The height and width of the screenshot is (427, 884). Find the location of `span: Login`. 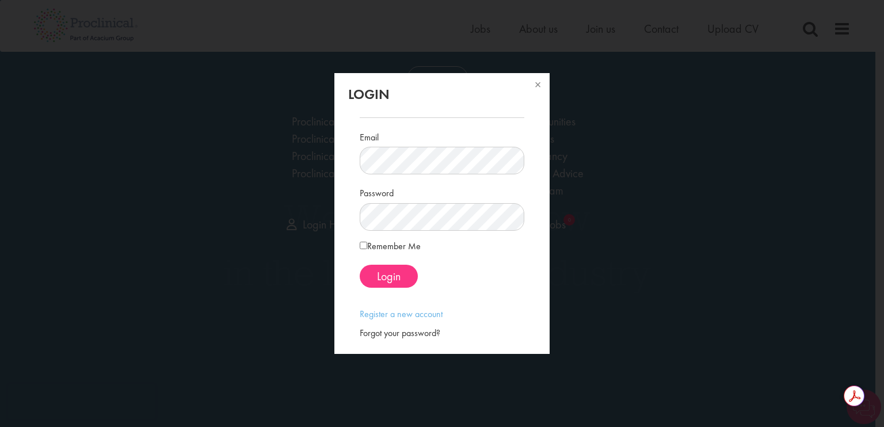

span: Login is located at coordinates (389, 276).